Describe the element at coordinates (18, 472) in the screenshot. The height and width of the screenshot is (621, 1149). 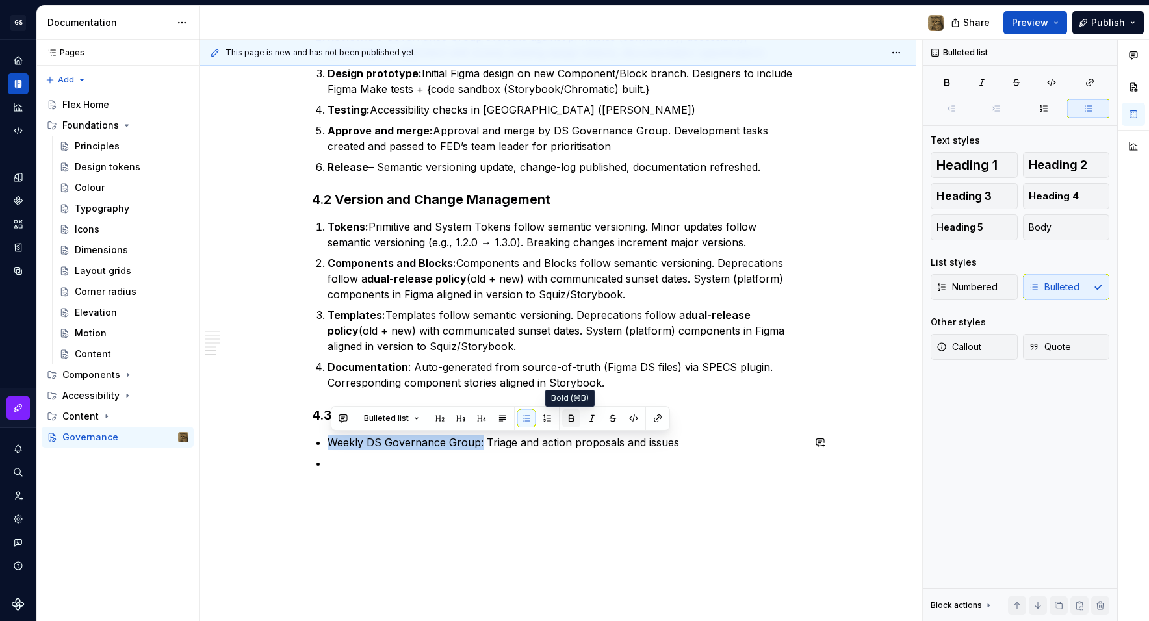
I see `div: Search ⌘K` at that location.